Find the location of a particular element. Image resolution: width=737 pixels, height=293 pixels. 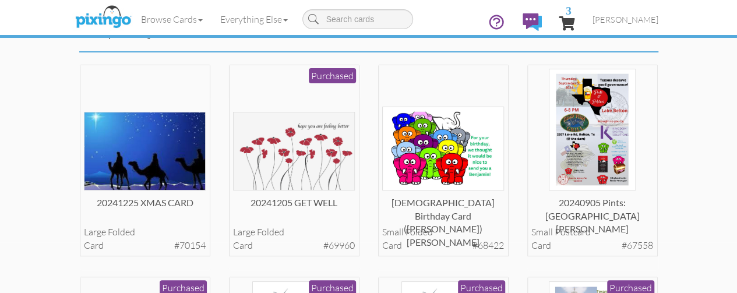

a: Everything Else is located at coordinates (254, 19).